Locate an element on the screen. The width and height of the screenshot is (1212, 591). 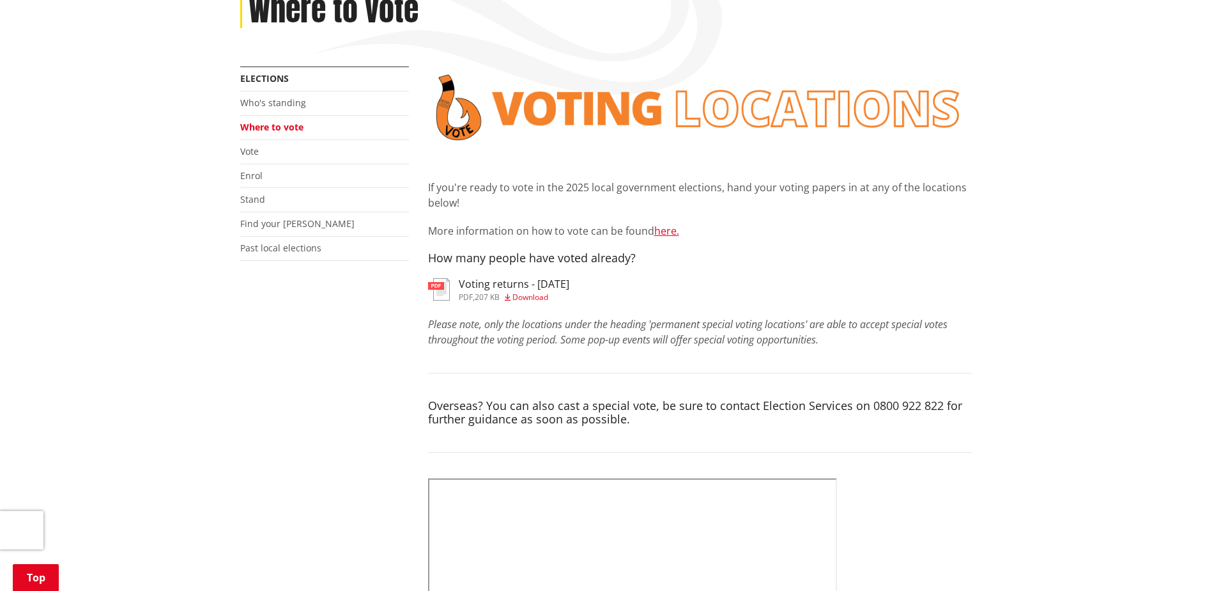
span: 207 KB is located at coordinates (487, 297).